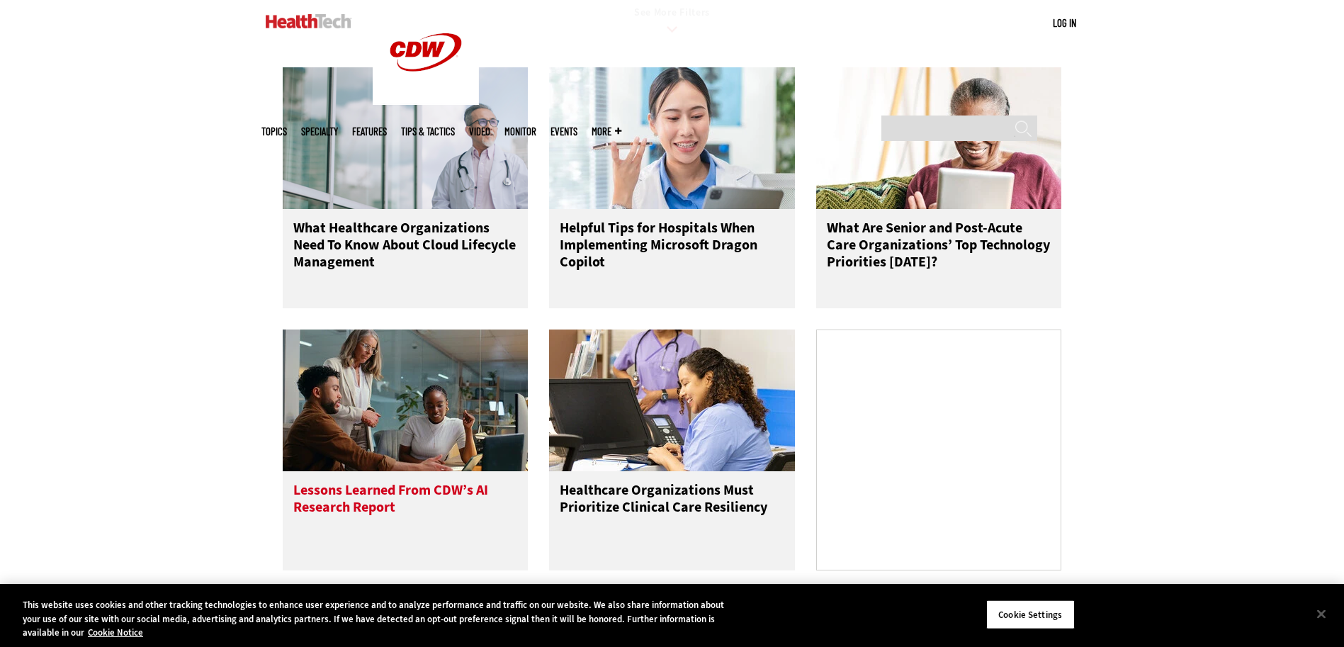 The width and height of the screenshot is (1344, 647). What do you see at coordinates (671, 450) in the screenshot?
I see `a: Nurse working at the front desk of a hospital Healthcare Organizations Must Prioritize Clinical C...` at bounding box center [671, 450].